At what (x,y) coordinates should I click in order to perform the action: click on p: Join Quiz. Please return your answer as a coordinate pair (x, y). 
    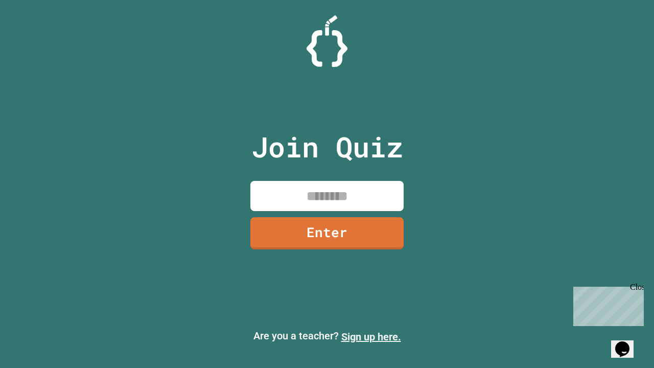
    Looking at the image, I should click on (327, 147).